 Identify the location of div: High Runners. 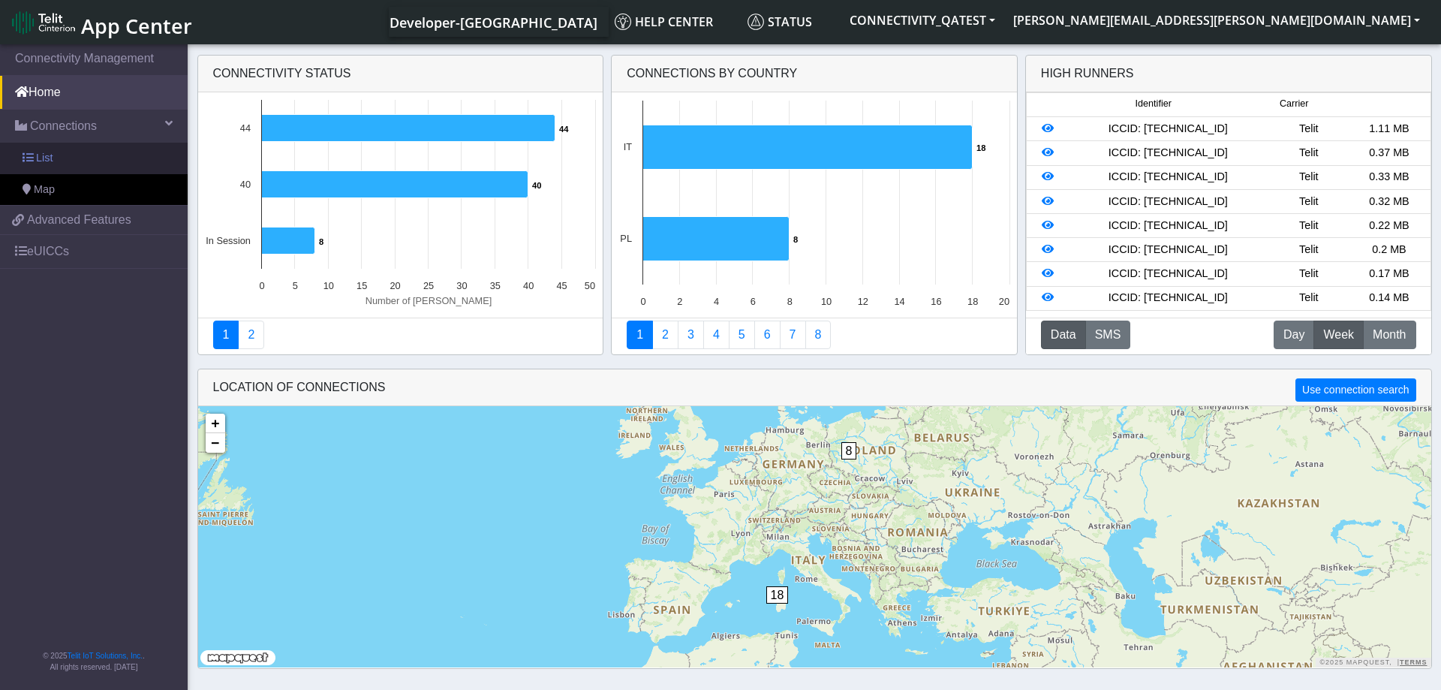
(1088, 74).